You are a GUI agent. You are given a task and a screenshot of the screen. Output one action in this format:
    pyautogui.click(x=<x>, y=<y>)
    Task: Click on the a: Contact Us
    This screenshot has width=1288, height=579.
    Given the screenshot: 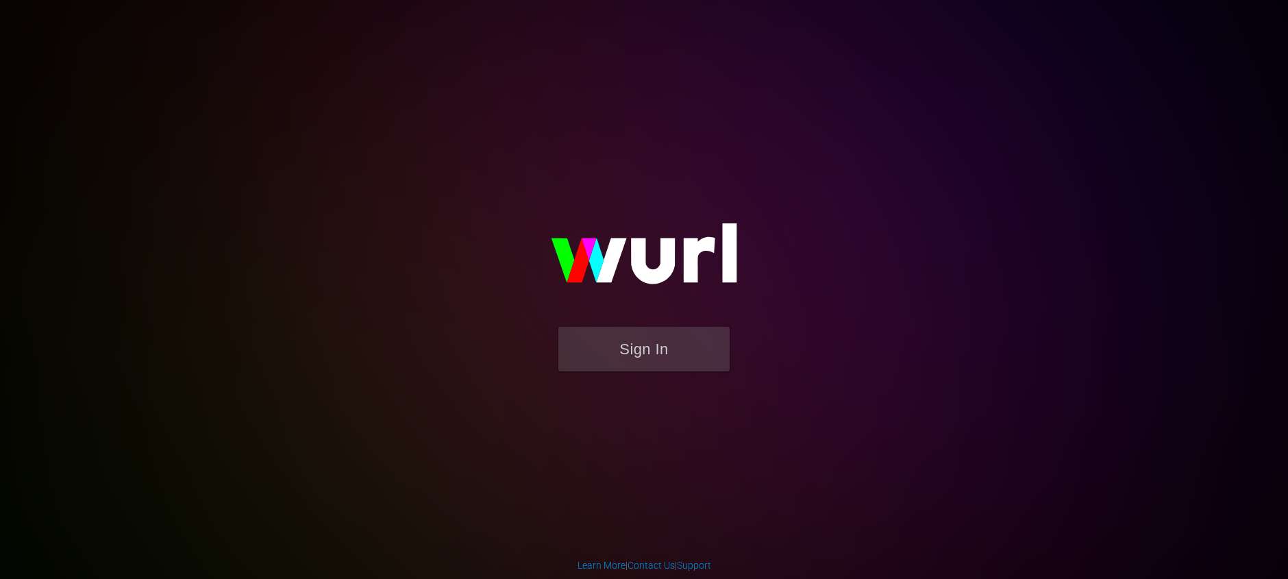 What is the action you would take?
    pyautogui.click(x=651, y=565)
    